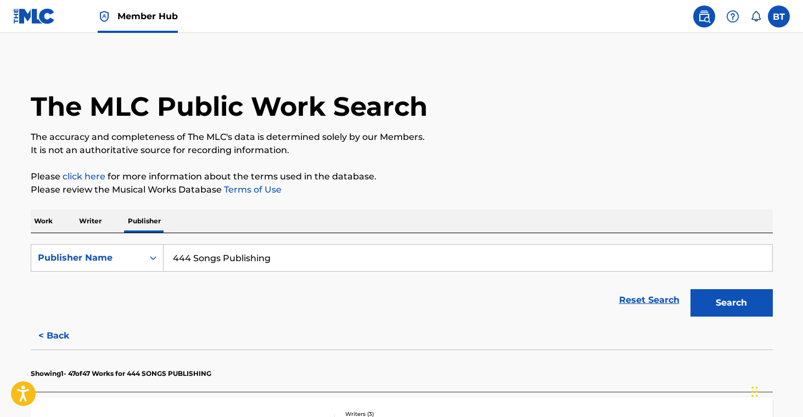  I want to click on p: Publisher, so click(144, 221).